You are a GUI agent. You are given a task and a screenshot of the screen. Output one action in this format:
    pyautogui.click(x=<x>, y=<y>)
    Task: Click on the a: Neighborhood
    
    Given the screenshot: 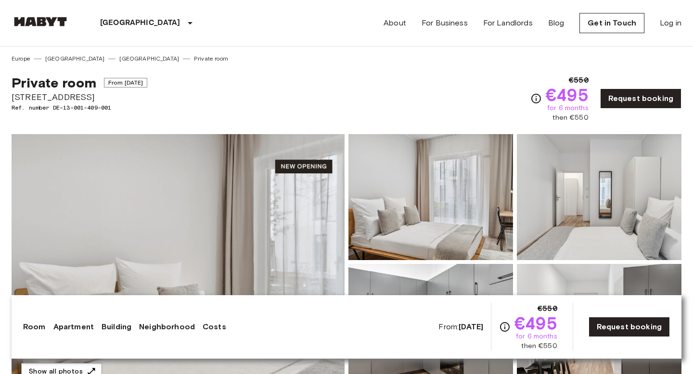 What is the action you would take?
    pyautogui.click(x=167, y=327)
    